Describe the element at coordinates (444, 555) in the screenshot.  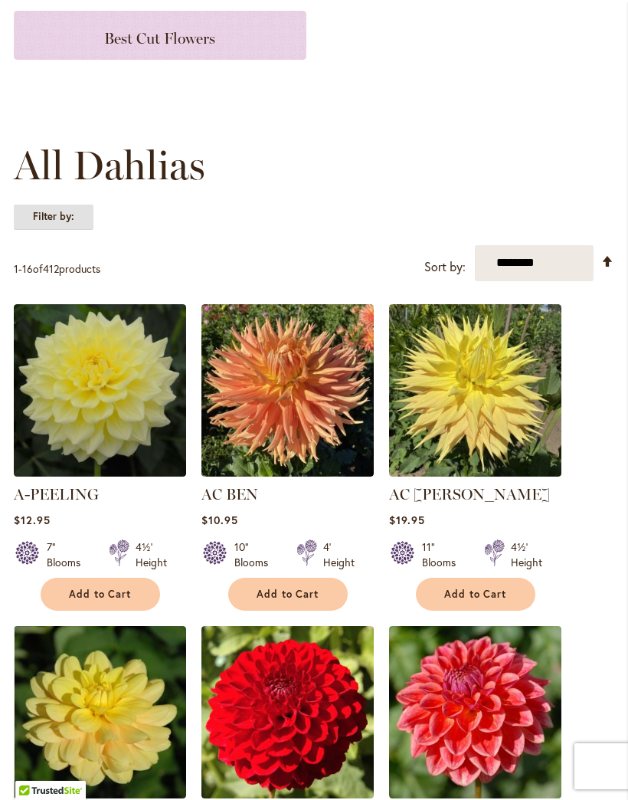
I see `div: 11" Blooms` at that location.